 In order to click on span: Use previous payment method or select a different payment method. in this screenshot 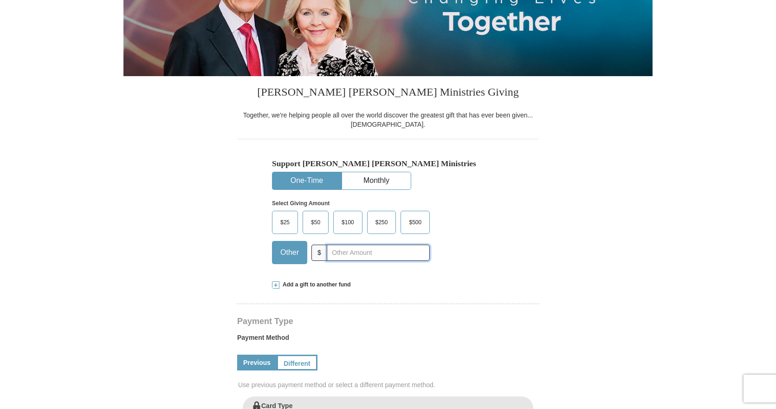, I will do `click(389, 385)`.